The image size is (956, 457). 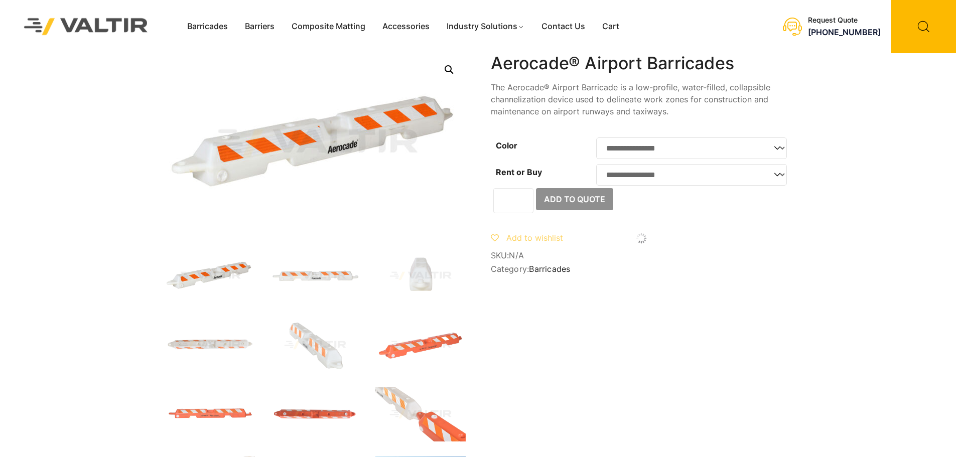 What do you see at coordinates (421, 415) in the screenshot?
I see `img: Aerocade_Org_x1.jpg` at bounding box center [421, 415].